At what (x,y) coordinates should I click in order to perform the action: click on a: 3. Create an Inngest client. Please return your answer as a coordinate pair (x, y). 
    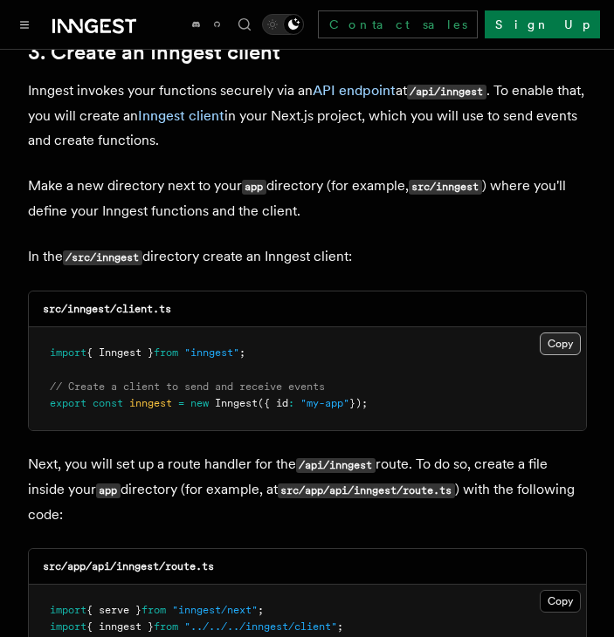
    Looking at the image, I should click on (154, 52).